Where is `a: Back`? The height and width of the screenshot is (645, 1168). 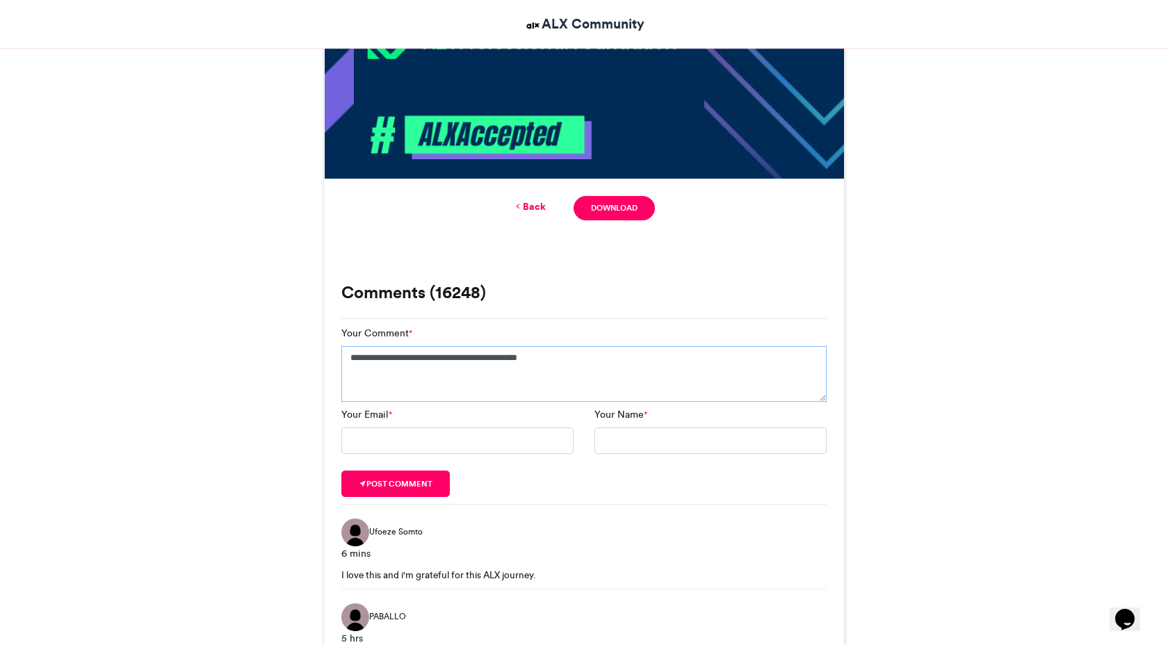
a: Back is located at coordinates (529, 207).